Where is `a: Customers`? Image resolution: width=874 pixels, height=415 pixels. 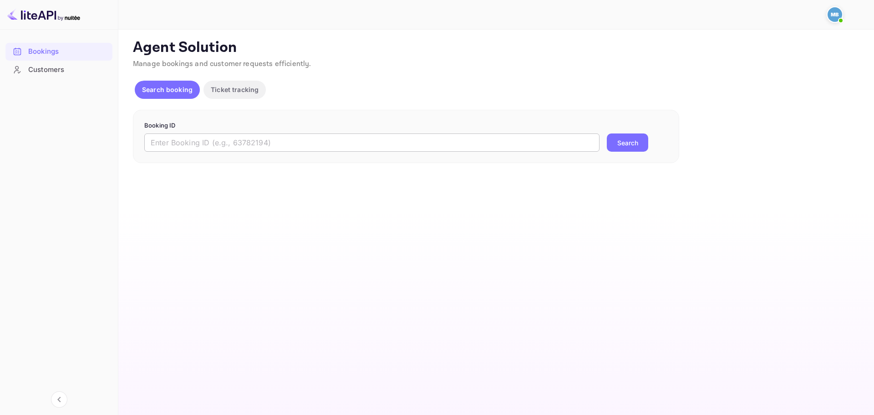
a: Customers is located at coordinates (59, 69).